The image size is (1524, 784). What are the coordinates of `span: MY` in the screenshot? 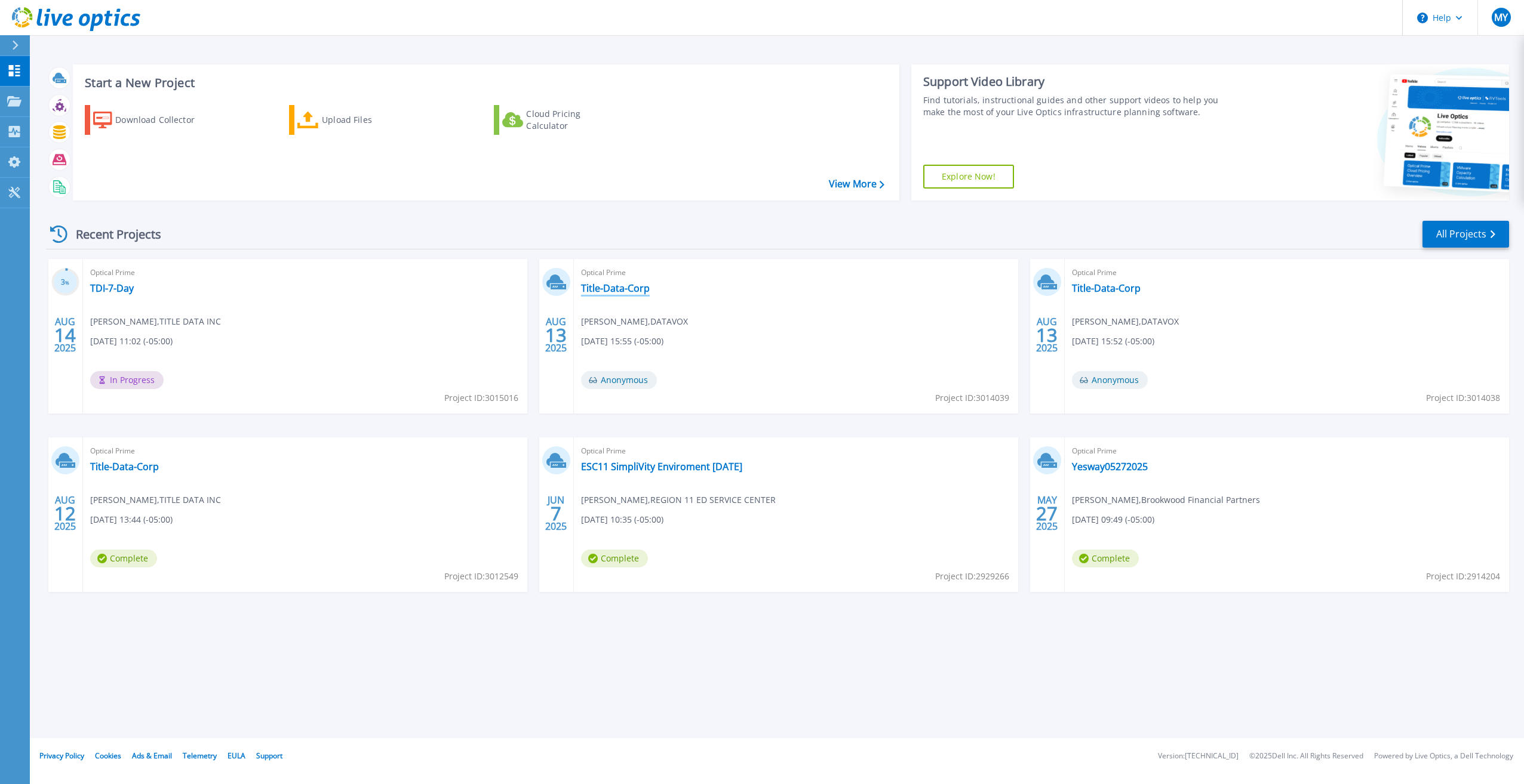 It's located at (1500, 18).